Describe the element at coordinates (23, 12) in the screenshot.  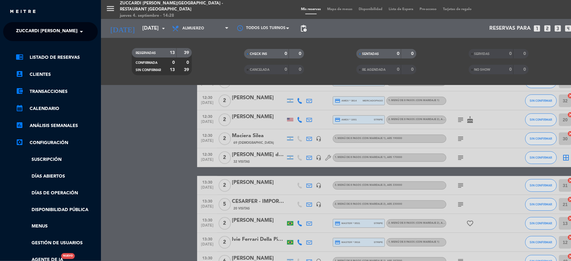
I see `img: MEITRE` at that location.